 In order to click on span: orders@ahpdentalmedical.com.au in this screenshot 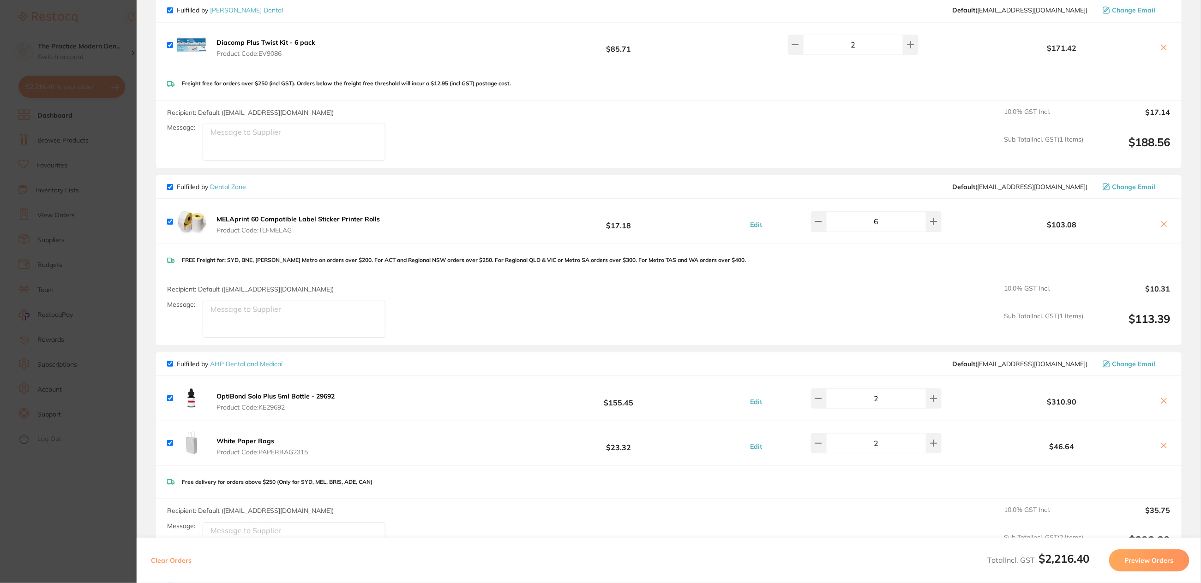, I will do `click(1020, 364)`.